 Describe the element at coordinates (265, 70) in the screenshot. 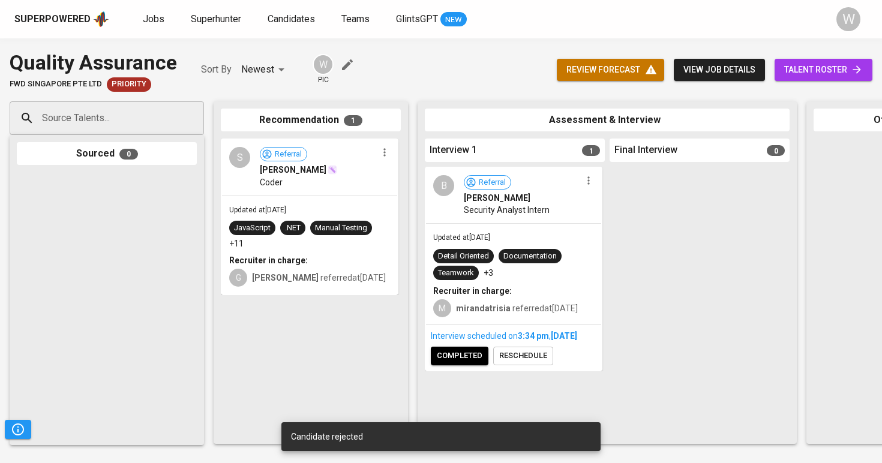

I see `div: Newest` at that location.